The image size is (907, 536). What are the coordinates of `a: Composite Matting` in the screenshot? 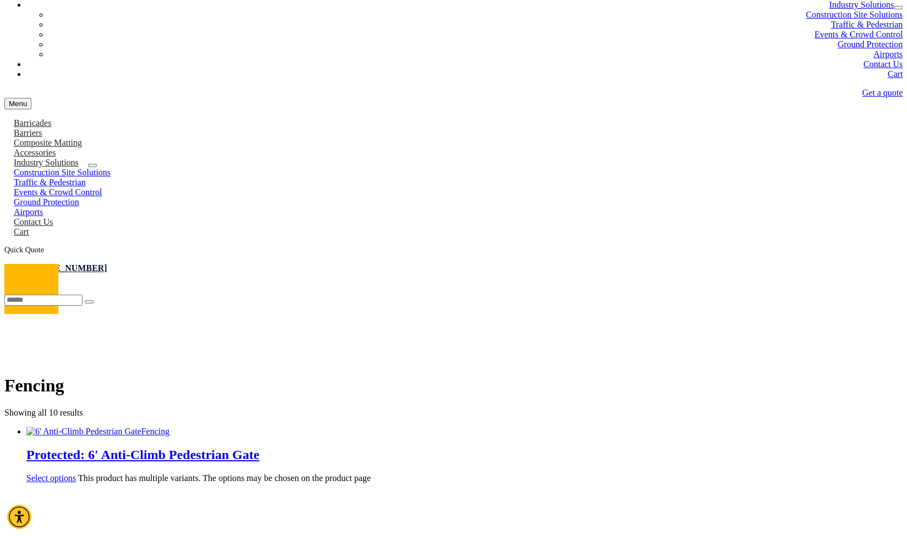 It's located at (48, 142).